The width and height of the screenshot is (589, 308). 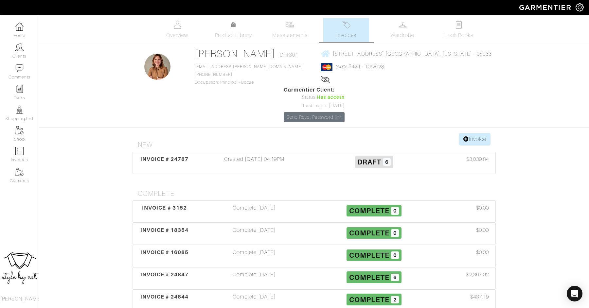 What do you see at coordinates (479, 297) in the screenshot?
I see `span: $487.19` at bounding box center [479, 297].